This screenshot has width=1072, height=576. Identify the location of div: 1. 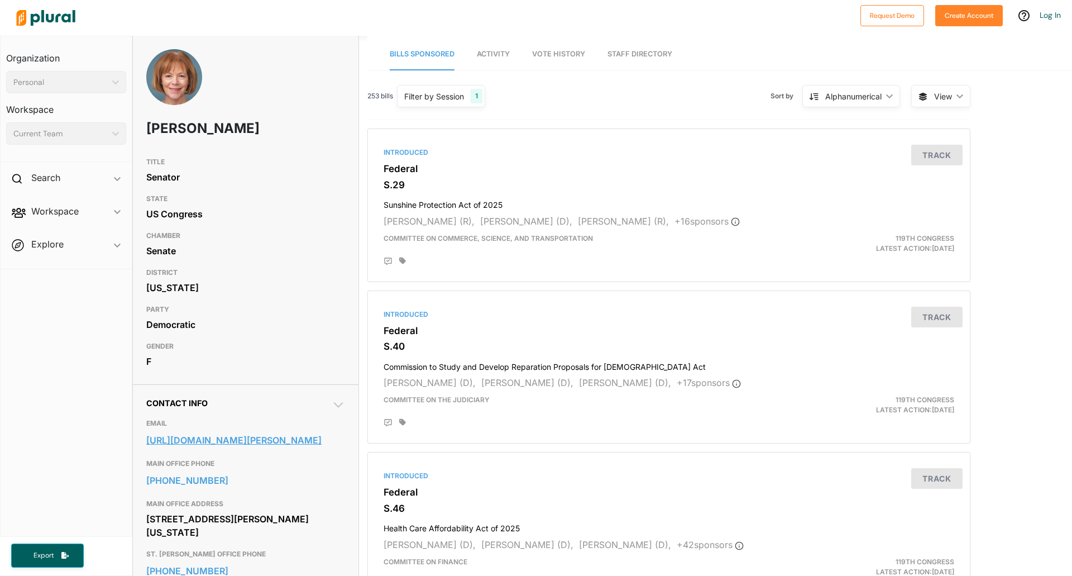
(476, 96).